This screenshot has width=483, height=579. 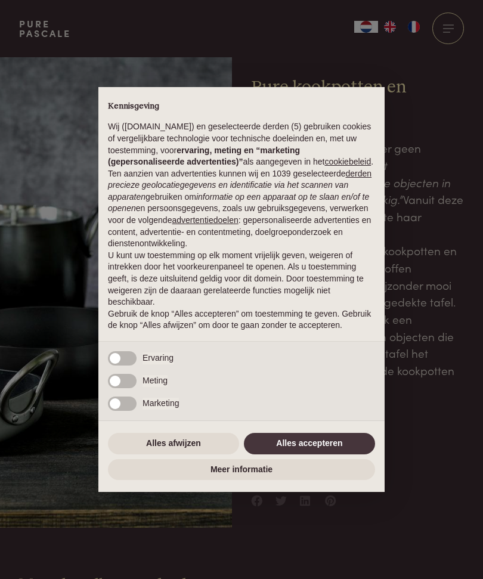 What do you see at coordinates (160, 404) in the screenshot?
I see `span: Marketing` at bounding box center [160, 404].